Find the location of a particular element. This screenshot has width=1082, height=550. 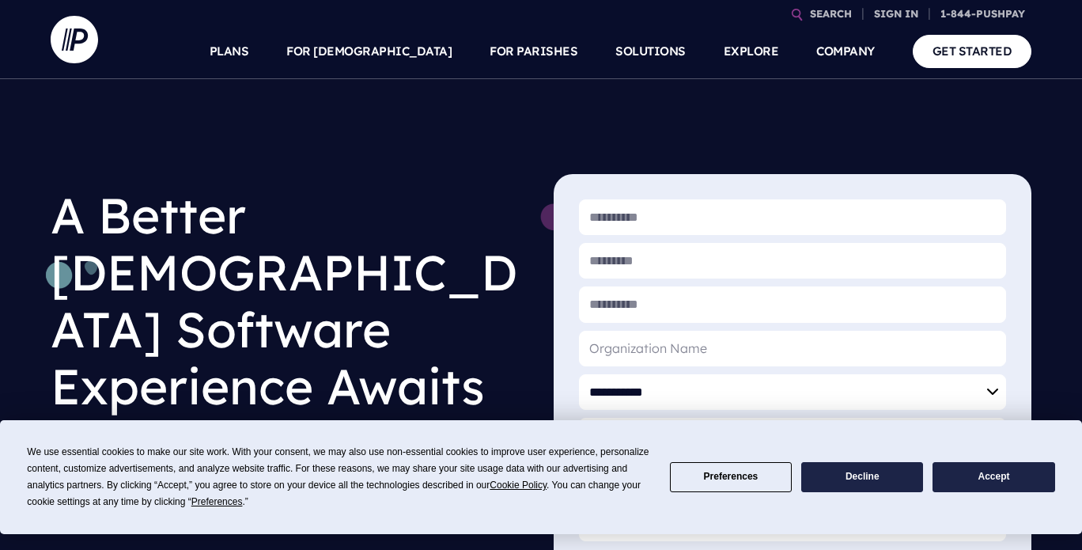

a: COMPANY is located at coordinates (845, 51).